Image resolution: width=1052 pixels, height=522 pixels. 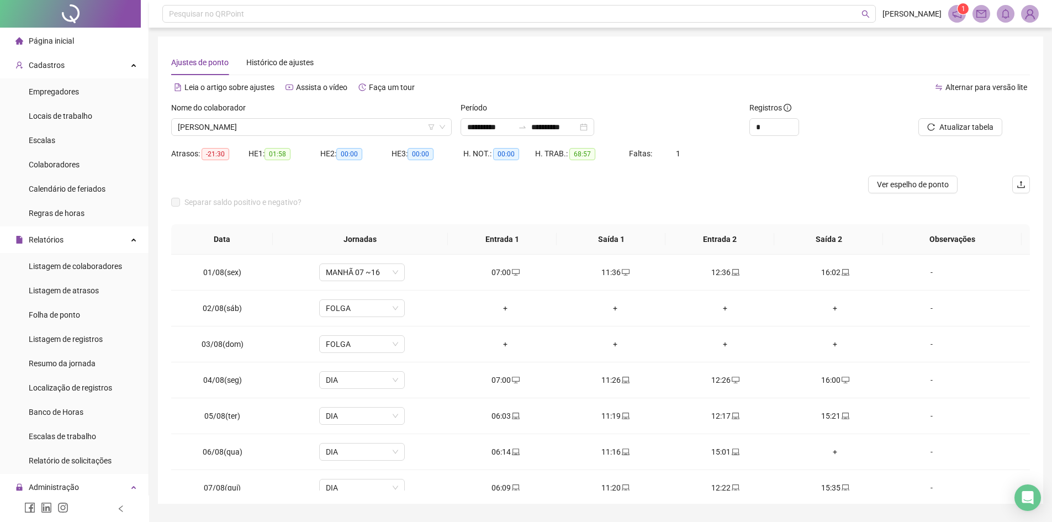 What do you see at coordinates (75, 266) in the screenshot?
I see `span: Listagem de colaboradores` at bounding box center [75, 266].